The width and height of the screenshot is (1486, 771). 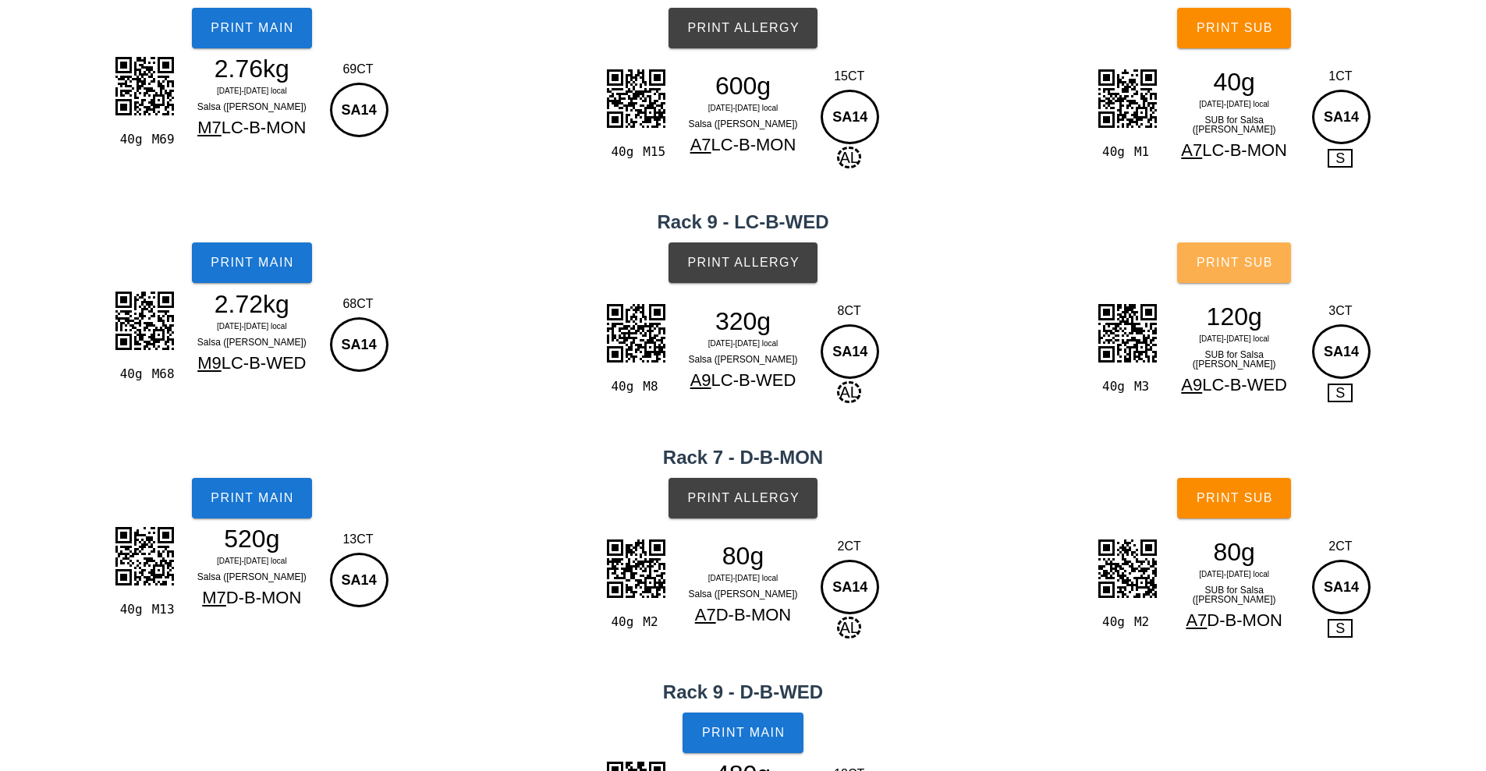 I want to click on img: TLIC5A9RLv65jda2N0AGAOmCkH2aakgcec4DW13WOXOyc4AMi4EACZBhHhhmTjIkQIZ5YJg5yZAAGeaBYeYkQwJkmAeGmfMLS..., so click(x=636, y=333).